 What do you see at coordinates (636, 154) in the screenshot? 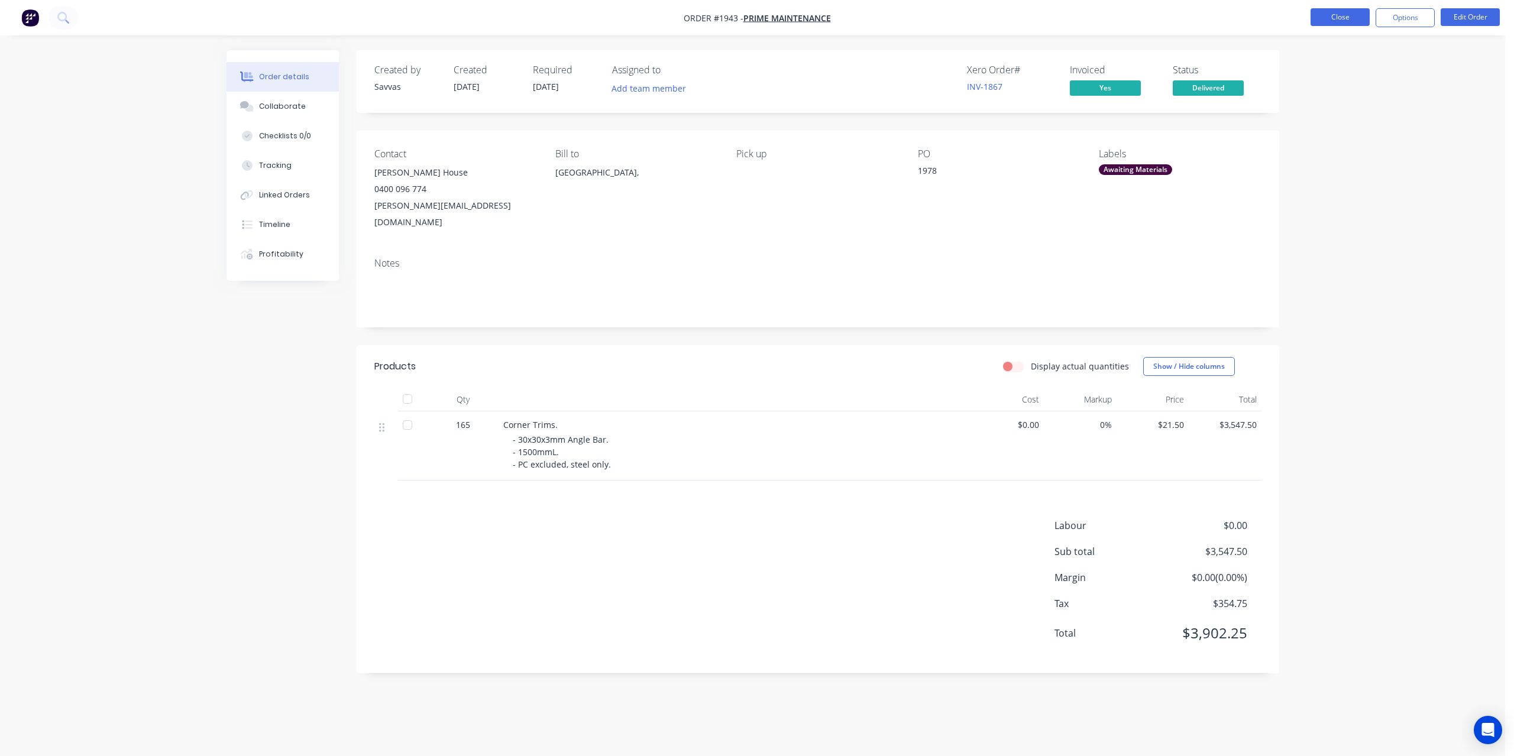
I see `div: Bill to` at bounding box center [636, 154].